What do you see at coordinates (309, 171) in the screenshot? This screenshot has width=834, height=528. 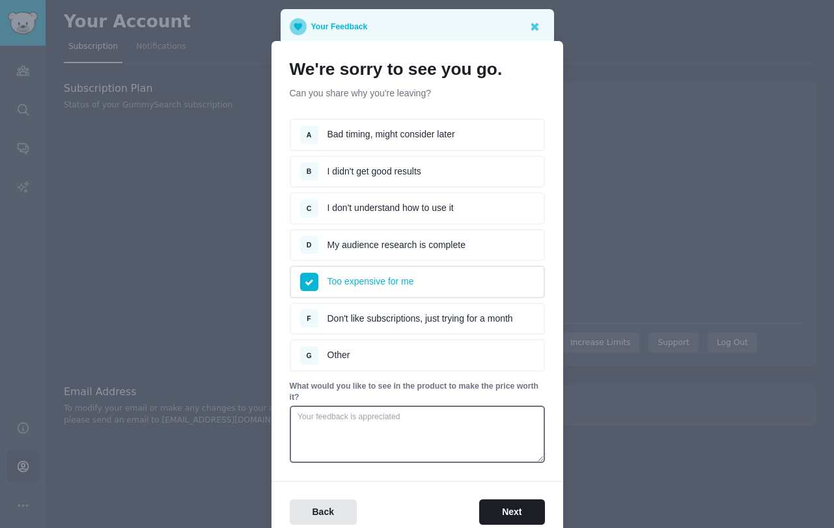 I see `span: B` at bounding box center [309, 171].